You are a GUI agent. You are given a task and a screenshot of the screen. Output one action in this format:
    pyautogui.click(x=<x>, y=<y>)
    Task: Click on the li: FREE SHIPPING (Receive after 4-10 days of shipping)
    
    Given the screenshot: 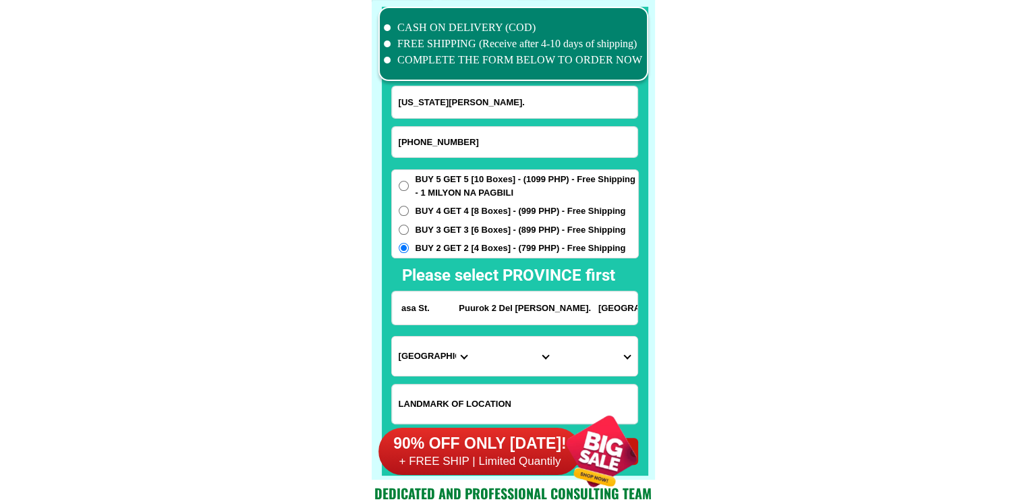 What is the action you would take?
    pyautogui.click(x=513, y=44)
    